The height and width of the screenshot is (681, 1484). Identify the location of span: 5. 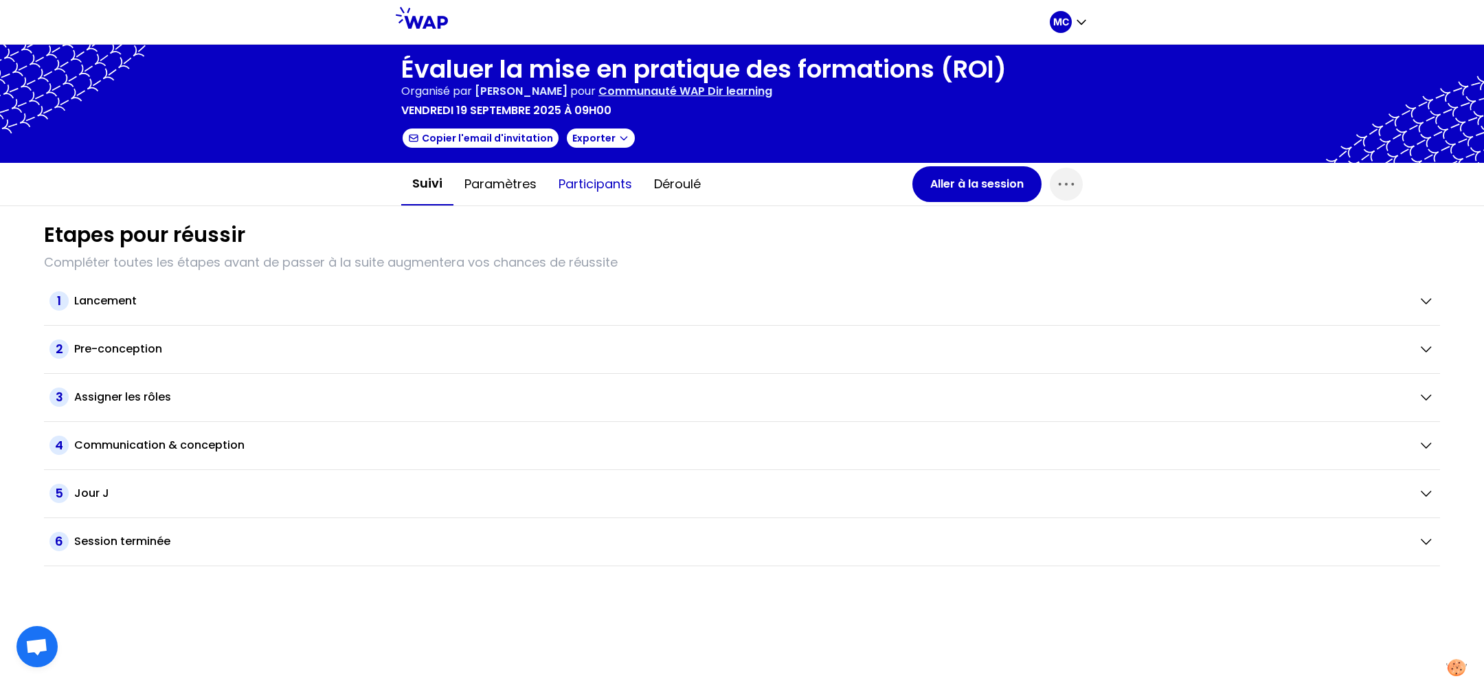
(59, 493).